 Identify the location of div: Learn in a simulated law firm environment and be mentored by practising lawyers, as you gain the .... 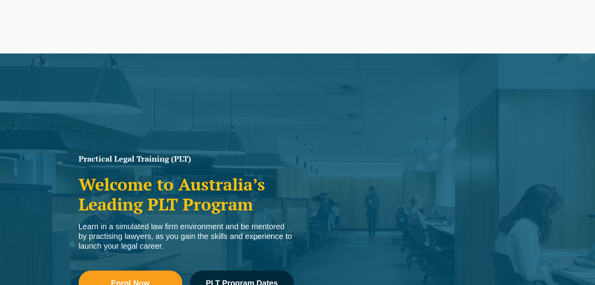
(186, 237).